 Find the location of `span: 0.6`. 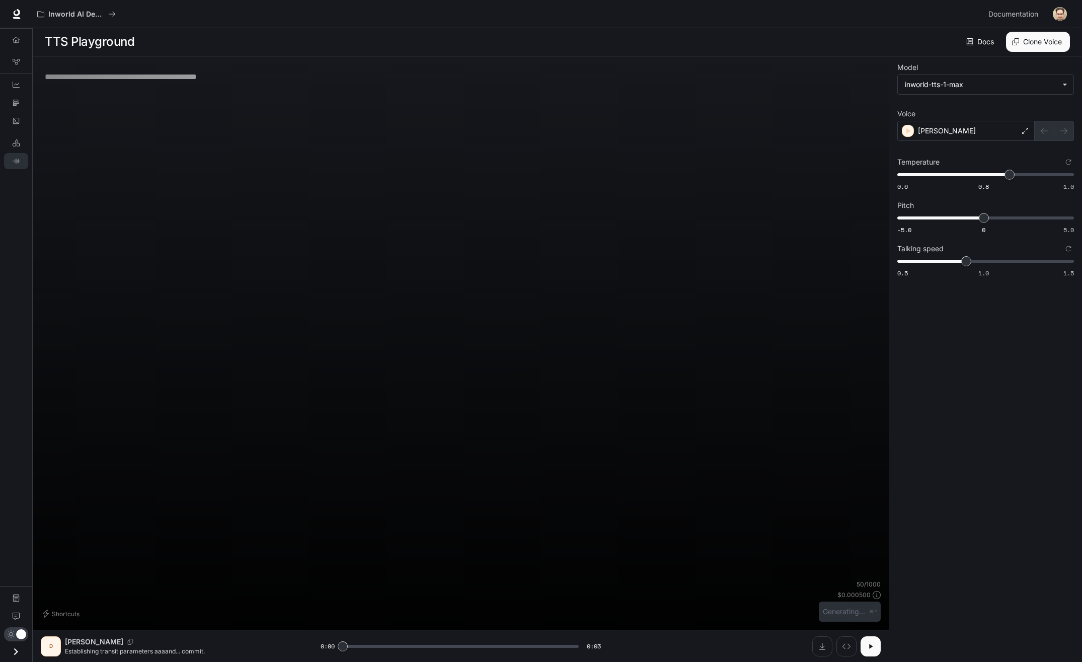

span: 0.6 is located at coordinates (902, 186).